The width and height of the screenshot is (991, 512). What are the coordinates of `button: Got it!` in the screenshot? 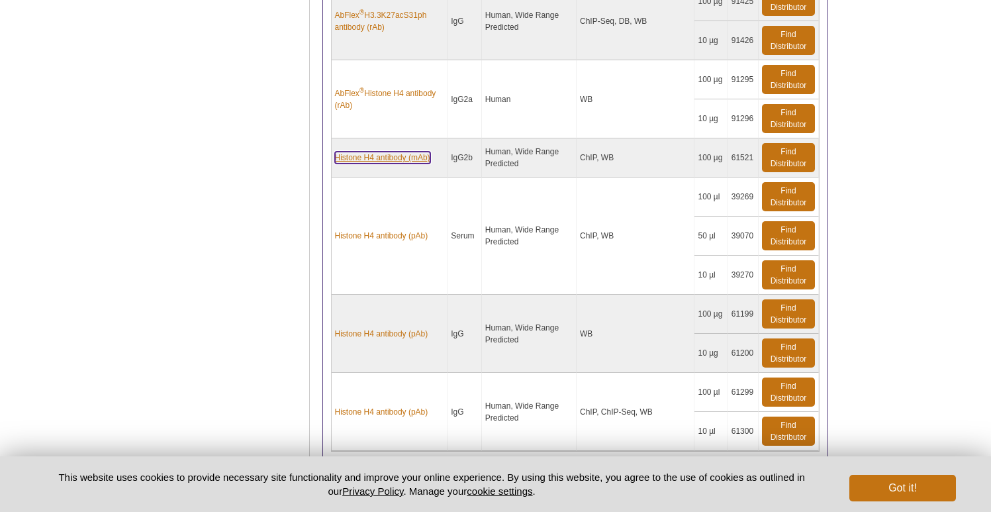 It's located at (902, 488).